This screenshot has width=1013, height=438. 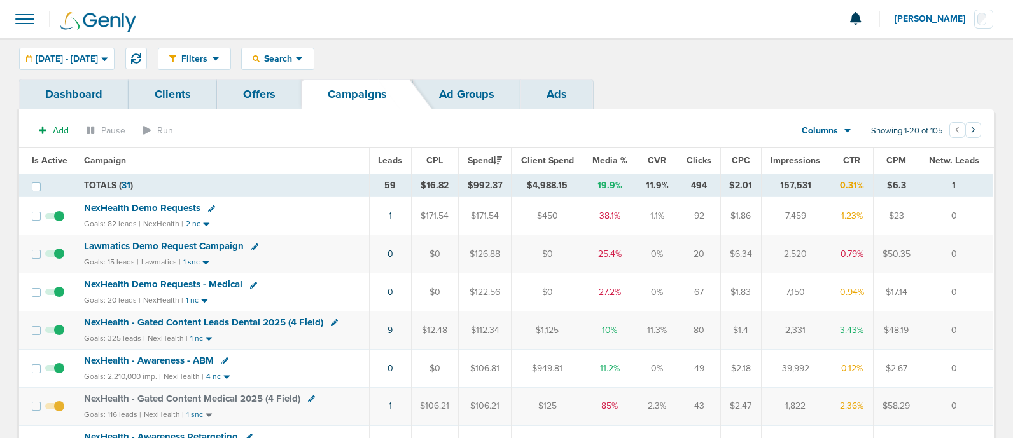 What do you see at coordinates (741, 216) in the screenshot?
I see `td: $1.86` at bounding box center [741, 216].